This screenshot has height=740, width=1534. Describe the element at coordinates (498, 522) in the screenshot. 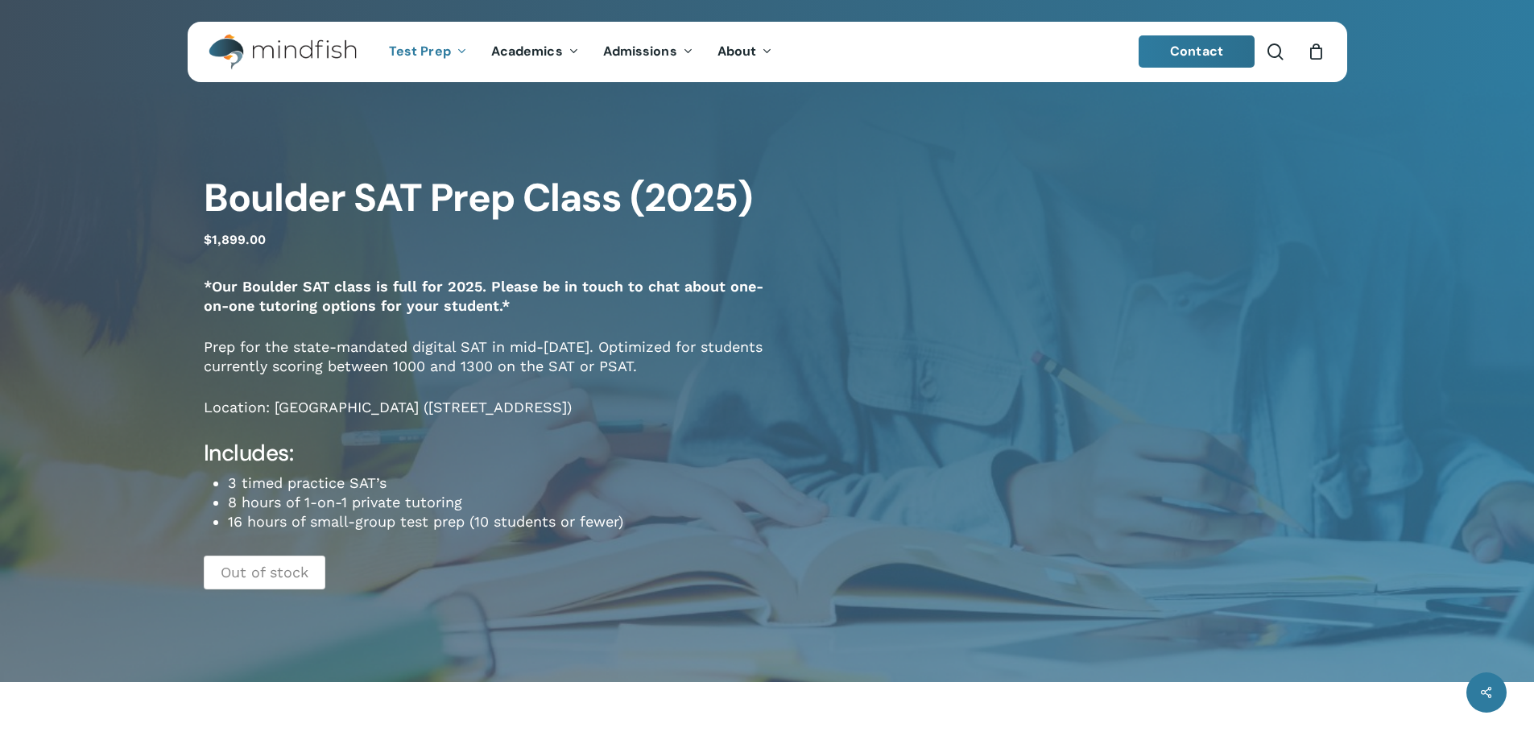

I see `li: 16 hours of small-group test prep (10 students or fewer)` at that location.